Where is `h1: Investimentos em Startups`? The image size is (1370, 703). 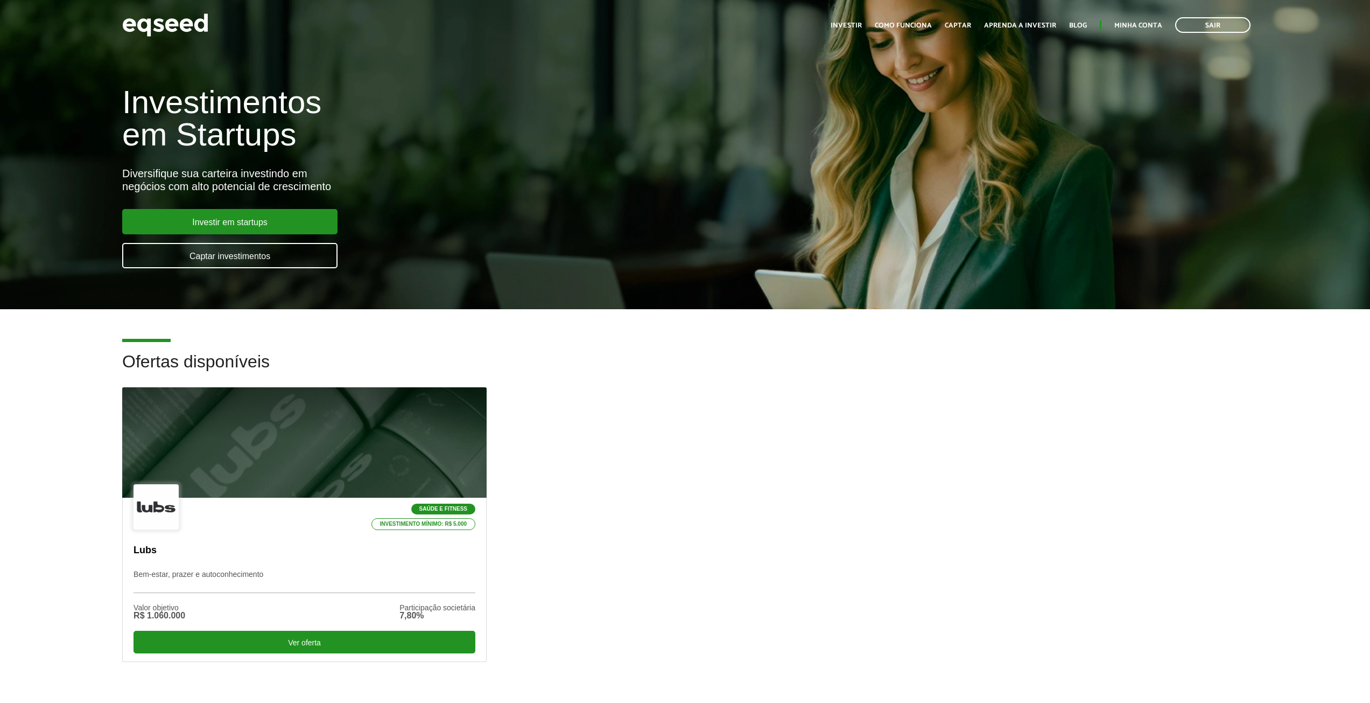
h1: Investimentos em Startups is located at coordinates (457, 118).